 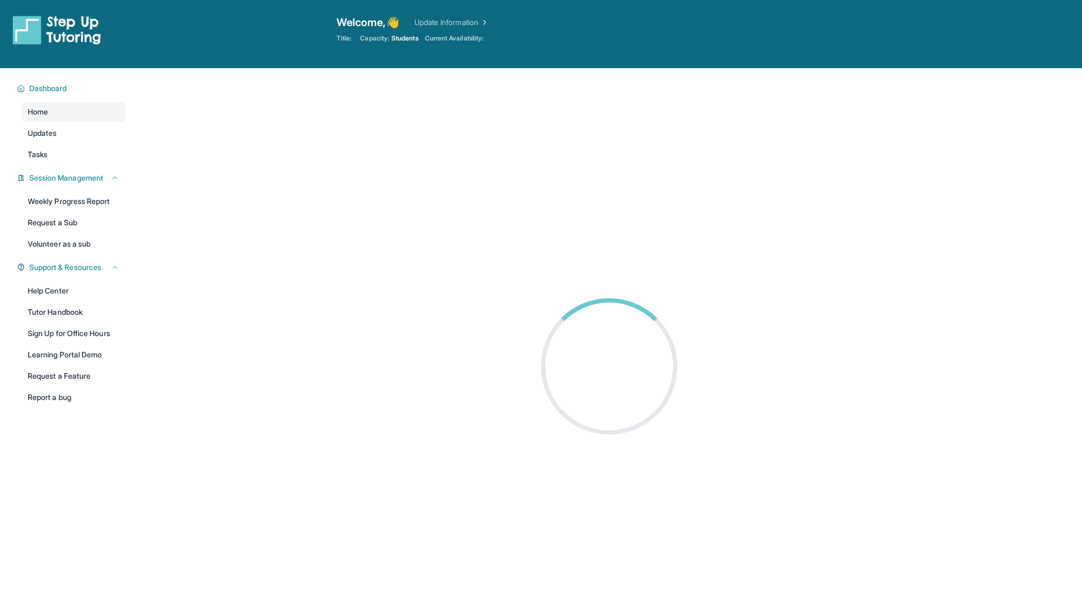 I want to click on span: Tasks, so click(x=37, y=154).